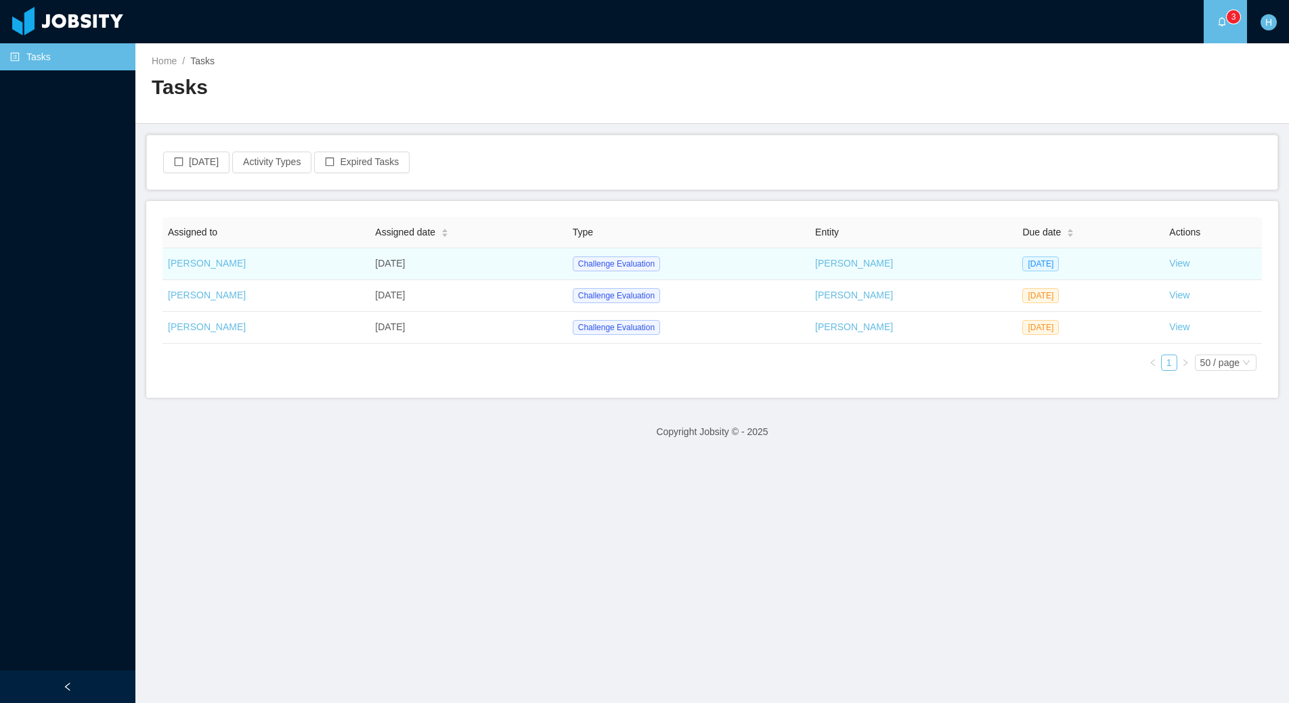  Describe the element at coordinates (1169, 363) in the screenshot. I see `a: 1` at that location.